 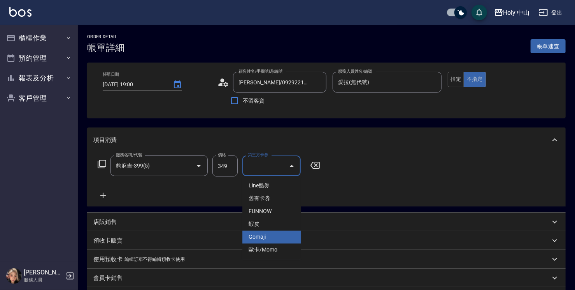 What do you see at coordinates (199, 166) in the screenshot?
I see `button: Open` at bounding box center [199, 166].